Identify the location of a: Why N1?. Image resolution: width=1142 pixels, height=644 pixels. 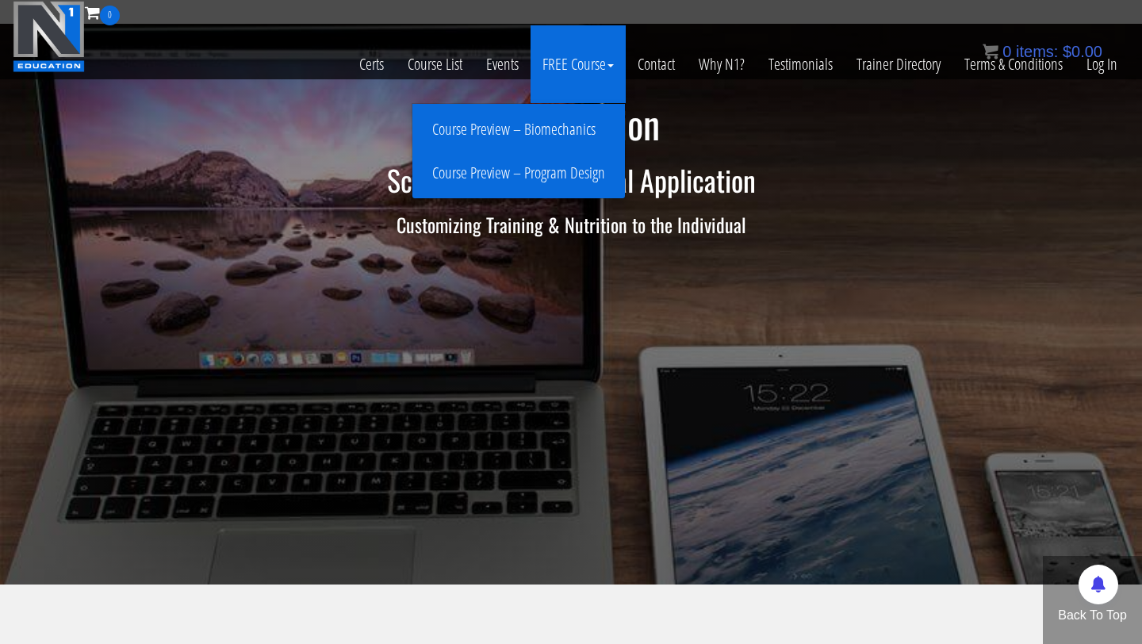
(722, 64).